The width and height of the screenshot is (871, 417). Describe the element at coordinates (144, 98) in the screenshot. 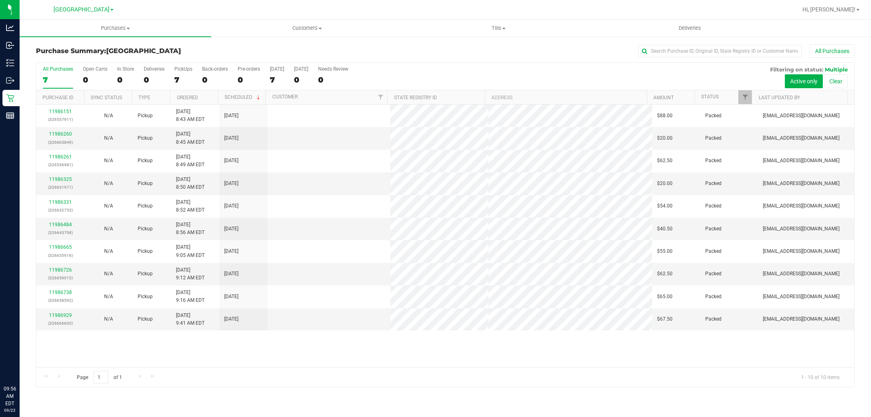

I see `a: Type` at that location.